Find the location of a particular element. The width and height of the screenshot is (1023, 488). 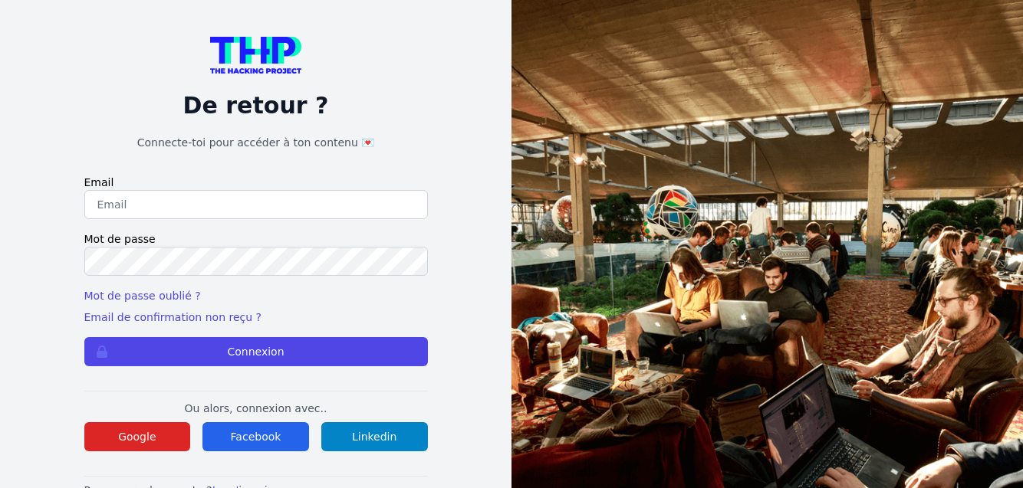

button: Google is located at coordinates (137, 437).